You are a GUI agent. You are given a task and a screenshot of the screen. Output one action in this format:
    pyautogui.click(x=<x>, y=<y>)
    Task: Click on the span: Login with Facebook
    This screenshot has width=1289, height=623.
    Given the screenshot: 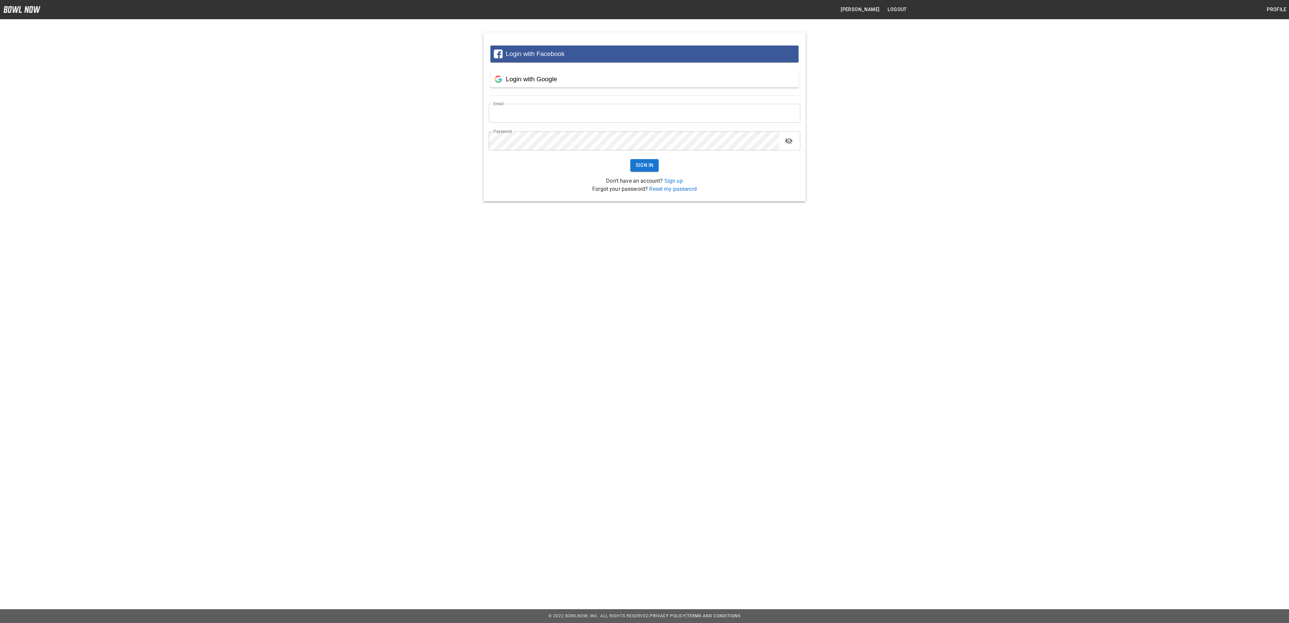 What is the action you would take?
    pyautogui.click(x=535, y=54)
    